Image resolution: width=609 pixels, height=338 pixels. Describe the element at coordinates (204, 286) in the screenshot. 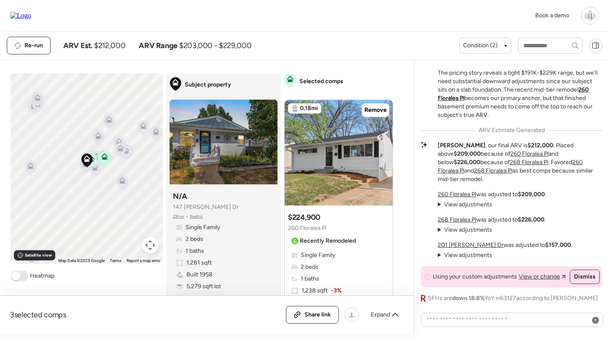

I see `span: 5,279 sqft lot` at that location.